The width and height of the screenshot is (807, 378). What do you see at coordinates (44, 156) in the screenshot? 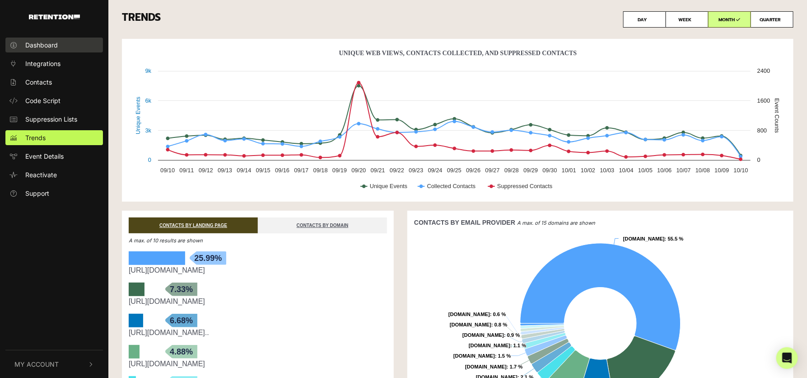
I see `span: Event Details` at bounding box center [44, 156].